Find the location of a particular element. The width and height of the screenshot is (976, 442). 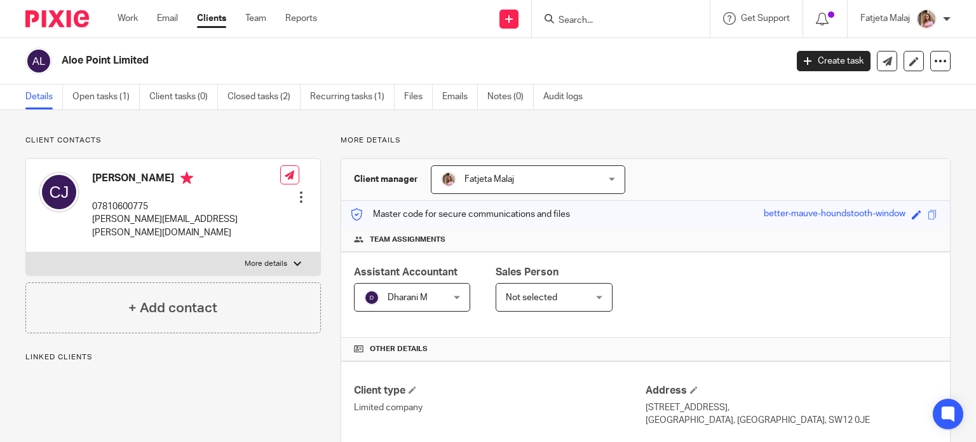

a: Email is located at coordinates (167, 18).